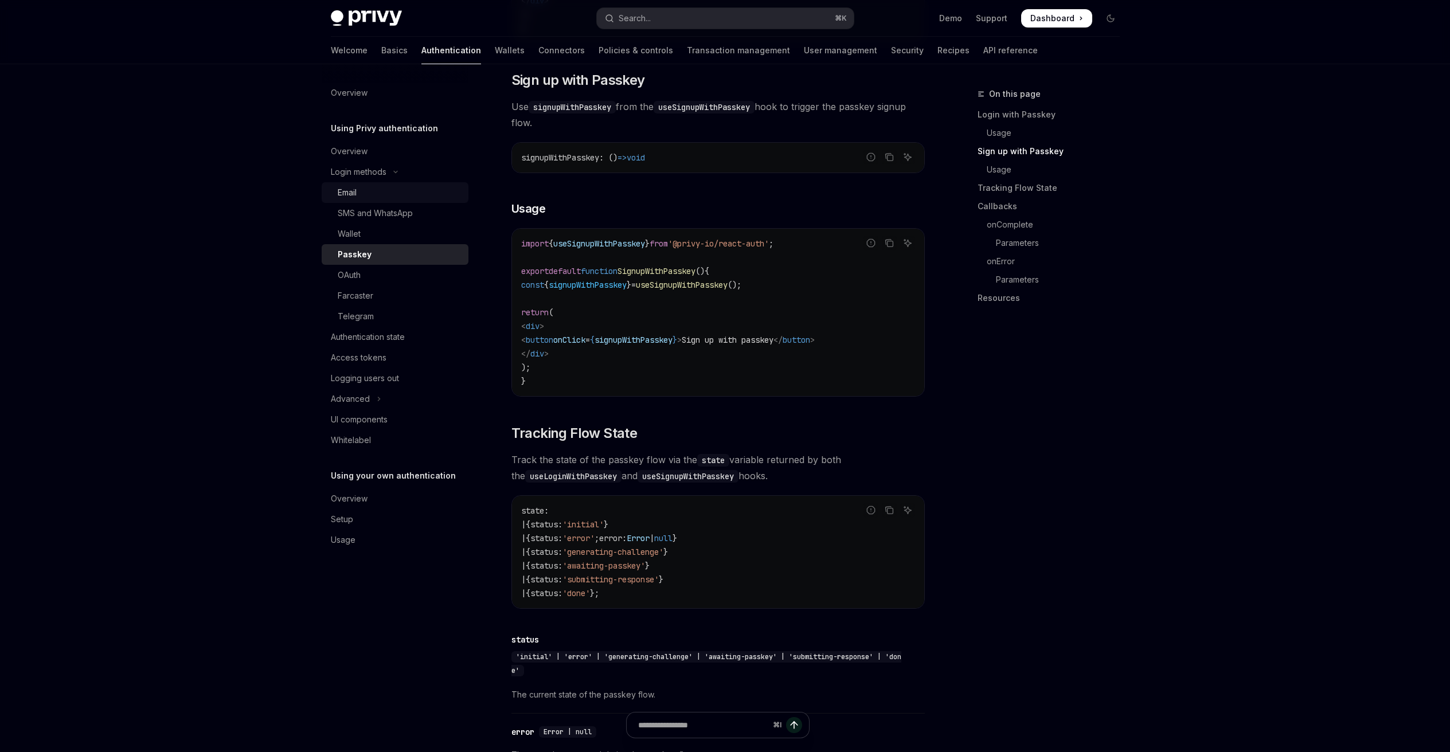  I want to click on div: Usage, so click(343, 540).